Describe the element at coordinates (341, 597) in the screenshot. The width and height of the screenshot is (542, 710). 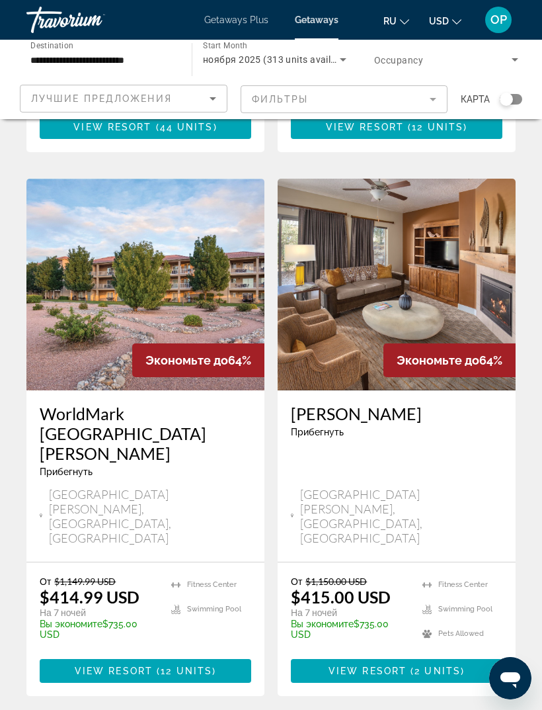
I see `p: $415.00 USD` at that location.